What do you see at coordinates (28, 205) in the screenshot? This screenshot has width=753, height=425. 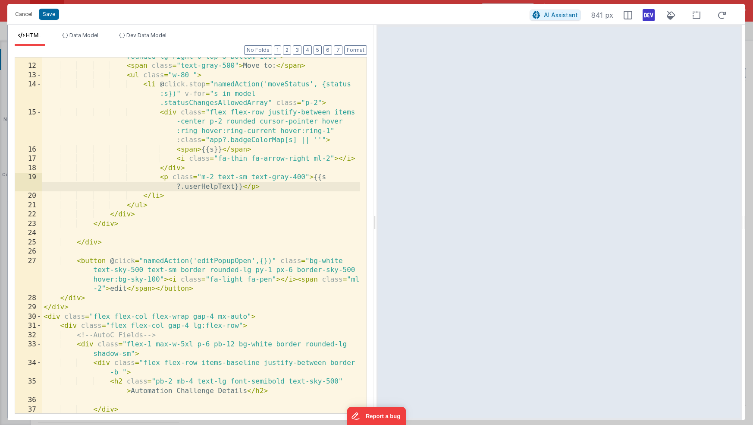 I see `div: 21` at bounding box center [28, 205].